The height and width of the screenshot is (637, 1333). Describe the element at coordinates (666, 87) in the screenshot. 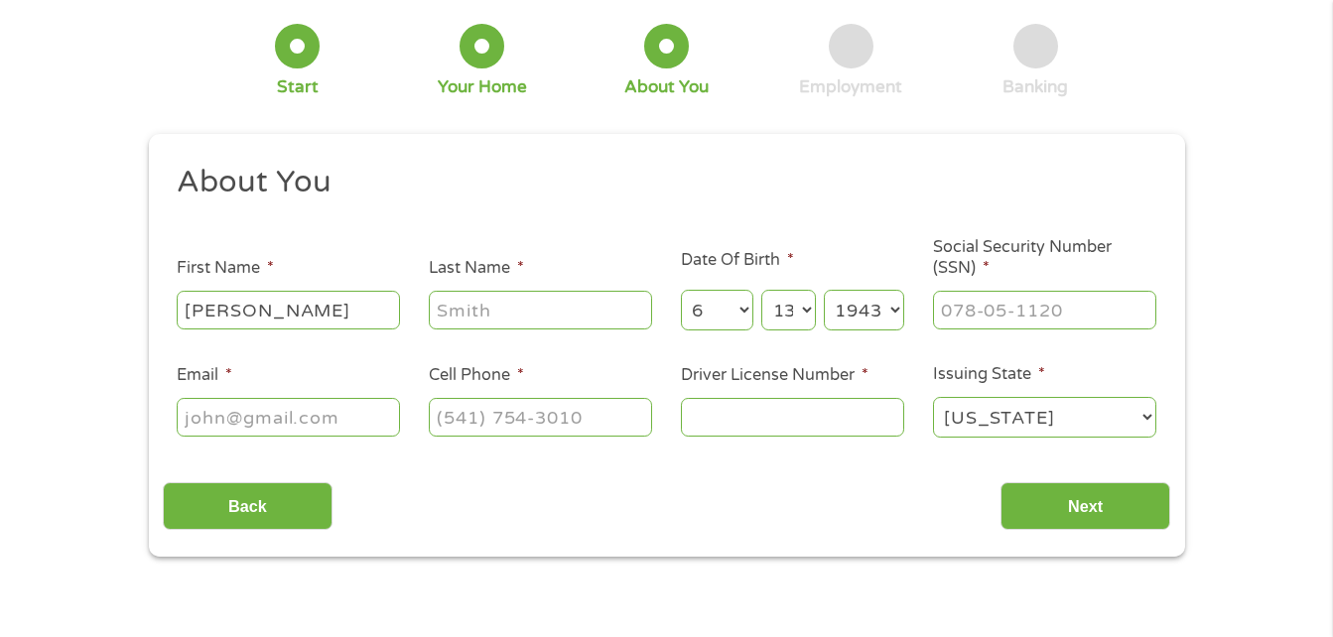

I see `div: About You` at that location.